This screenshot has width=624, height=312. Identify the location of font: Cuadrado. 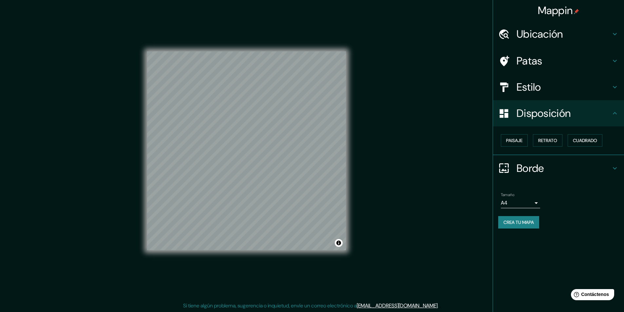
(585, 141).